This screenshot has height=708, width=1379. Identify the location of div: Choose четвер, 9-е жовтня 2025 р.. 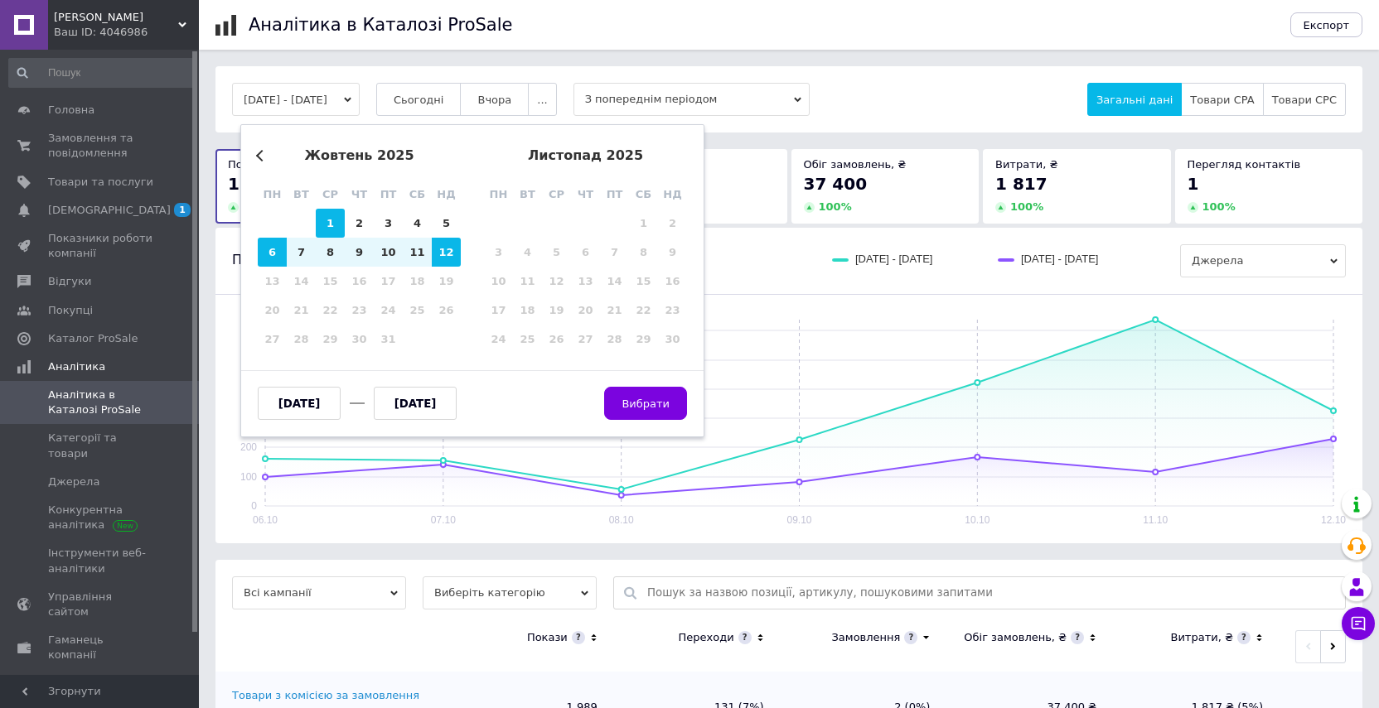
(359, 252).